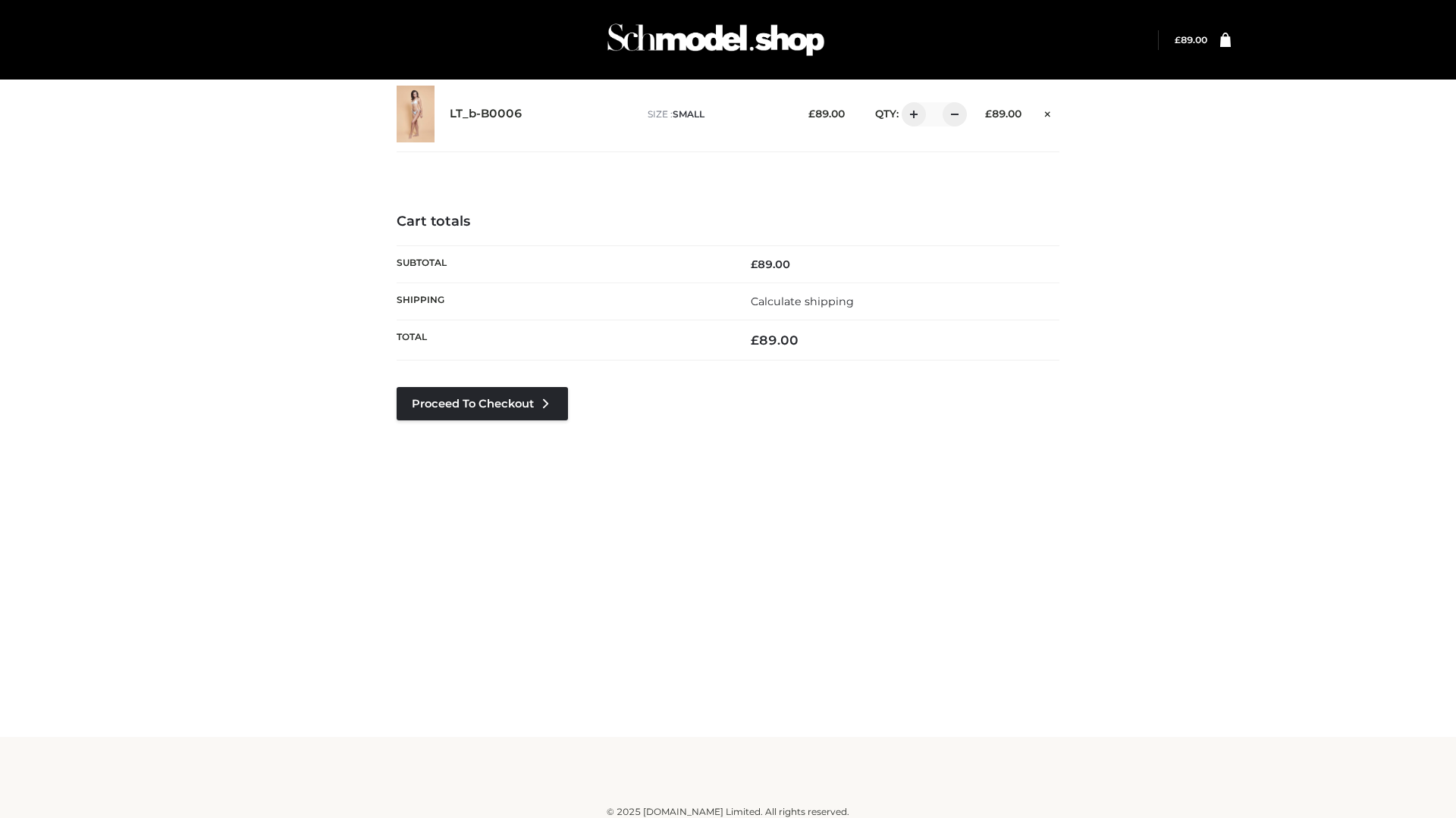 Image resolution: width=1456 pixels, height=818 pixels. I want to click on div: QTY:, so click(911, 114).